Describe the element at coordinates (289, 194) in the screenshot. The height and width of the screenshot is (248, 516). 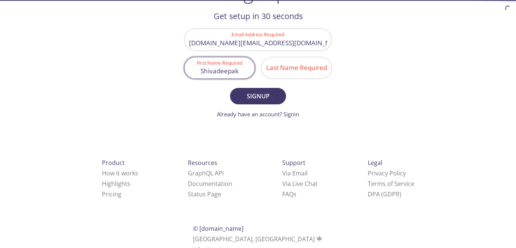
I see `a: FAQ` at that location.